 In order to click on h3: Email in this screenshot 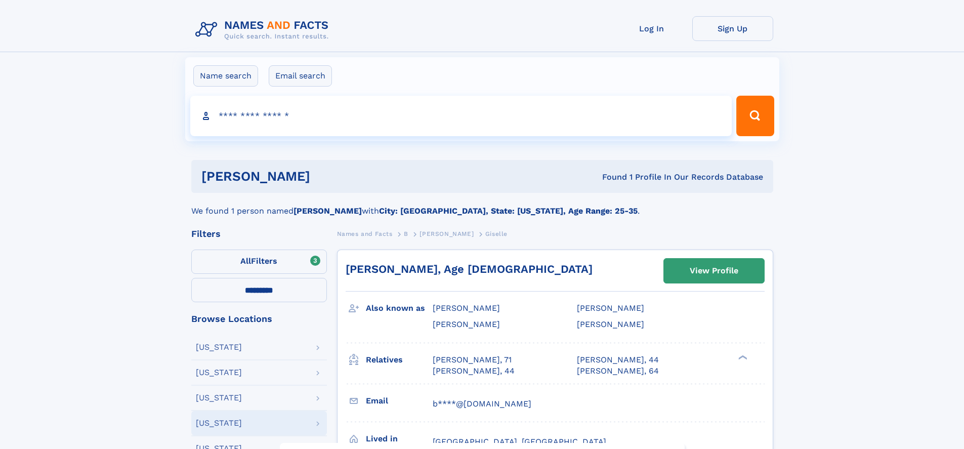, I will do `click(399, 401)`.